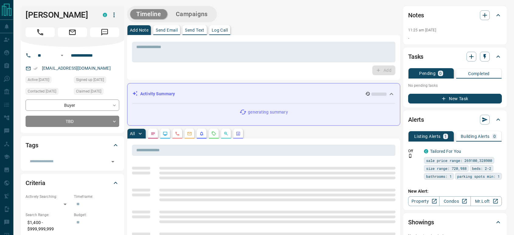  Describe the element at coordinates (105, 32) in the screenshot. I see `span: Message` at that location.